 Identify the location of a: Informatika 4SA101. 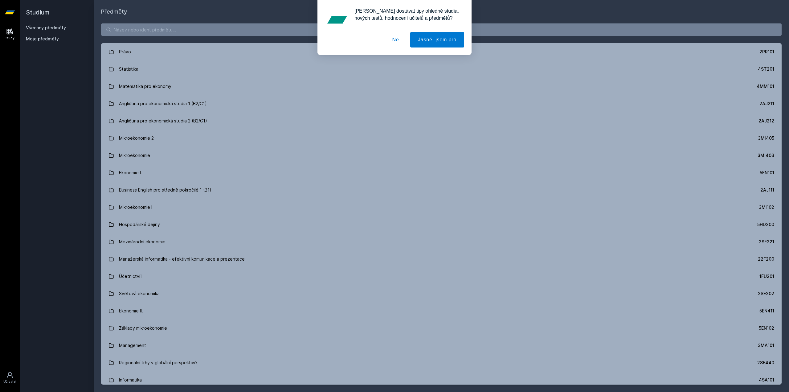
(441, 380).